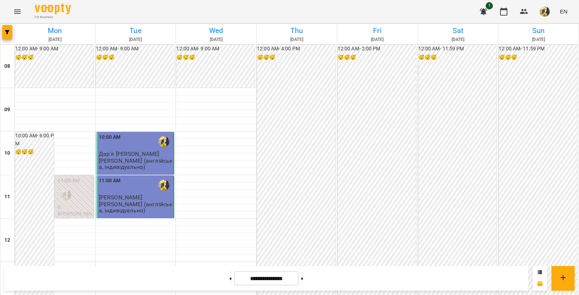 This screenshot has height=295, width=579. I want to click on span: 1, so click(489, 6).